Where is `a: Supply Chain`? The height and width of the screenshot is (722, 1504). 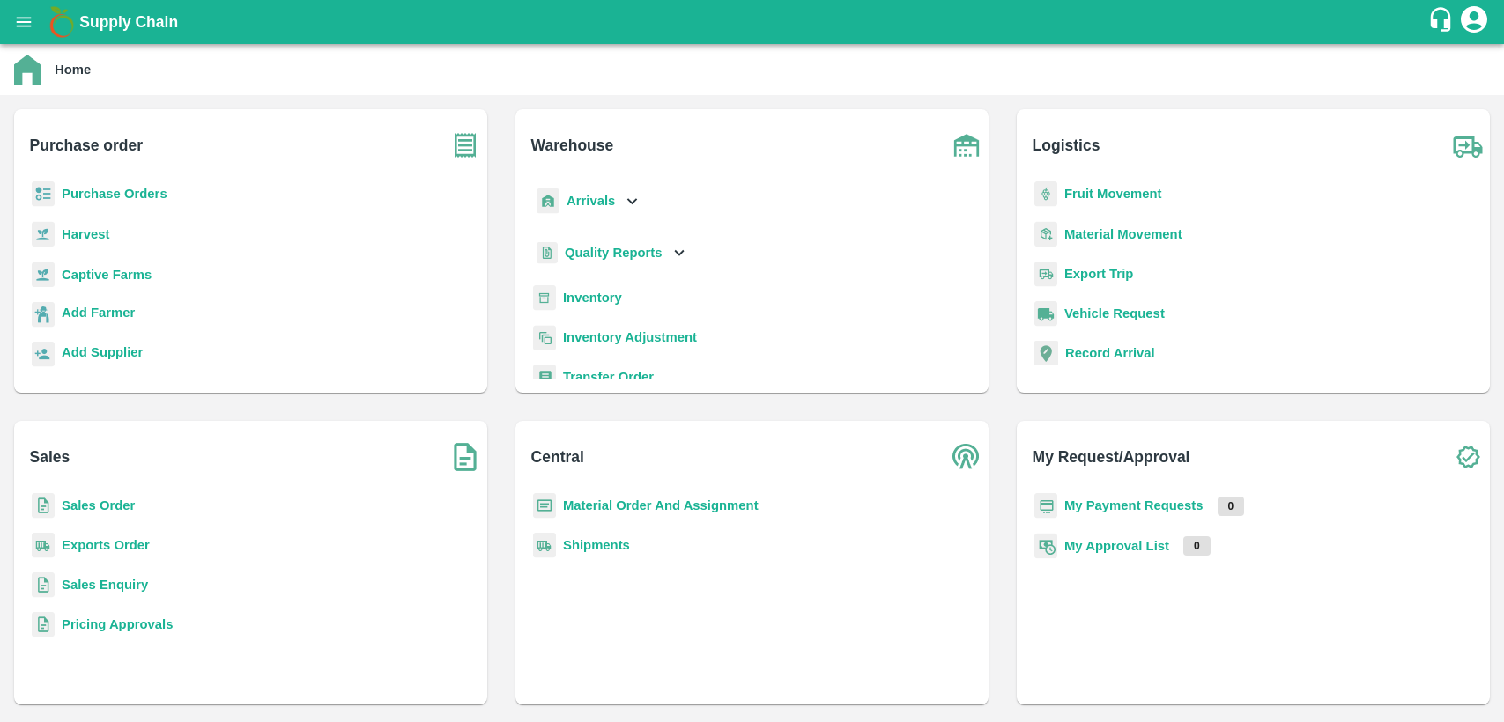 a: Supply Chain is located at coordinates (753, 22).